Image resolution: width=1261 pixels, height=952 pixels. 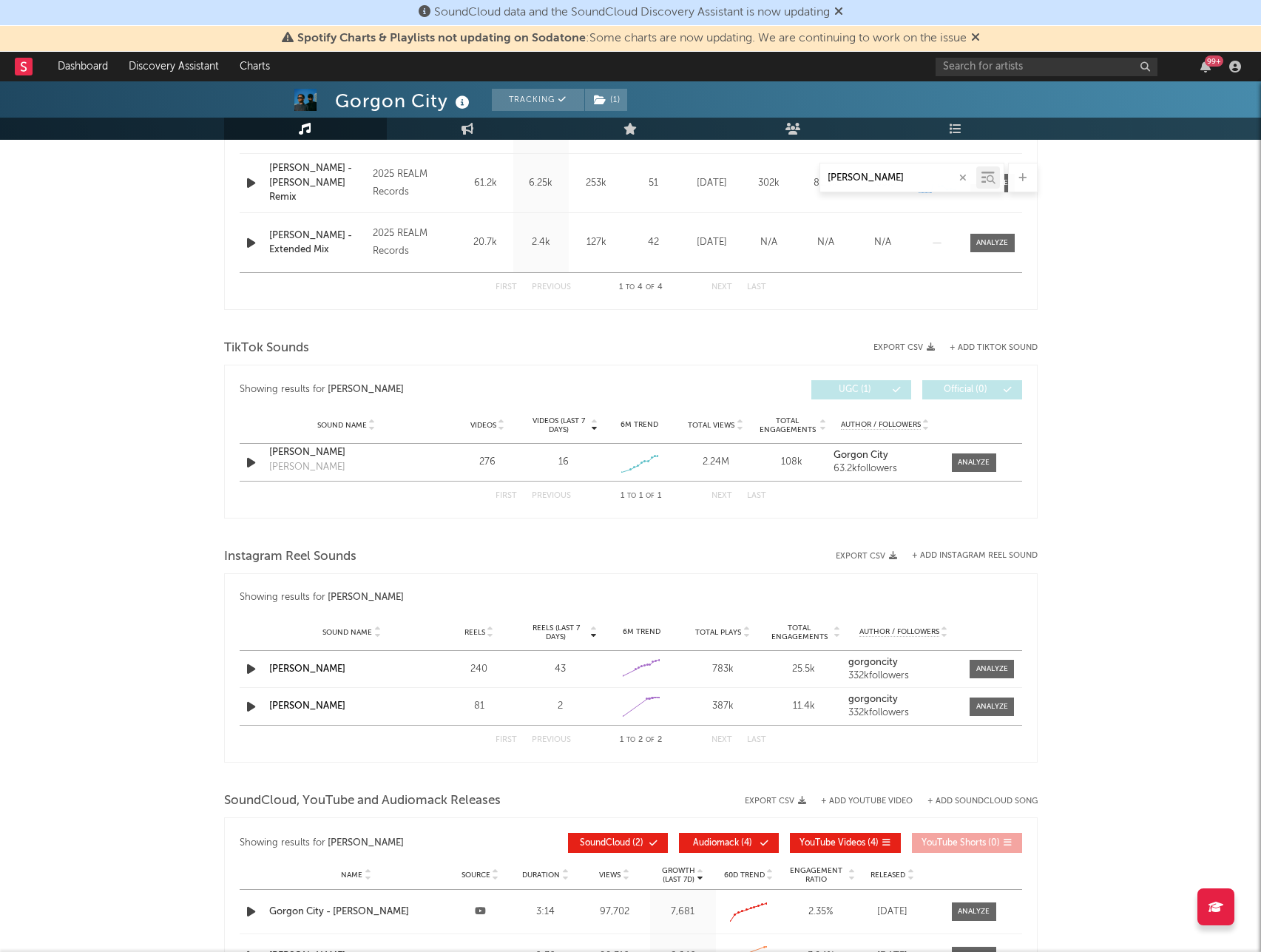 What do you see at coordinates (541, 242) in the screenshot?
I see `div: 2.4k` at bounding box center [541, 242].